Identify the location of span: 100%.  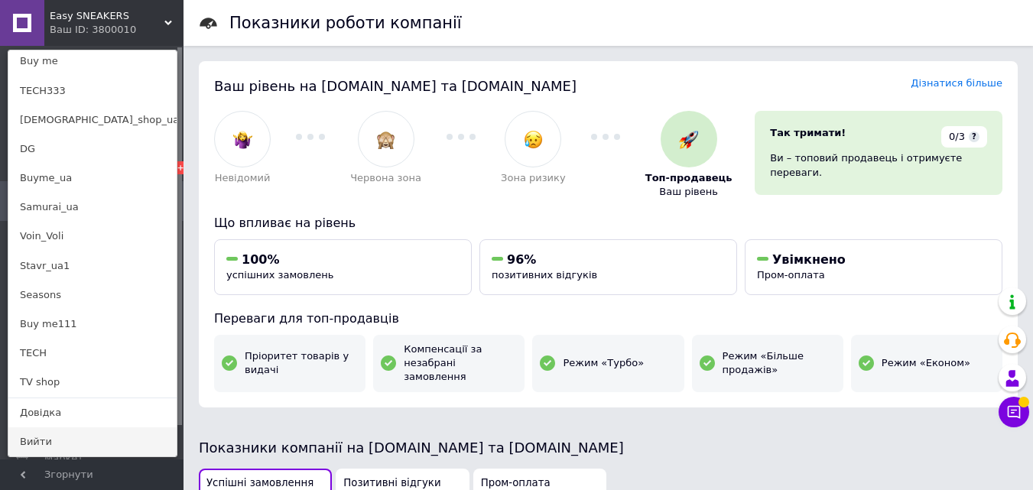
(260, 259).